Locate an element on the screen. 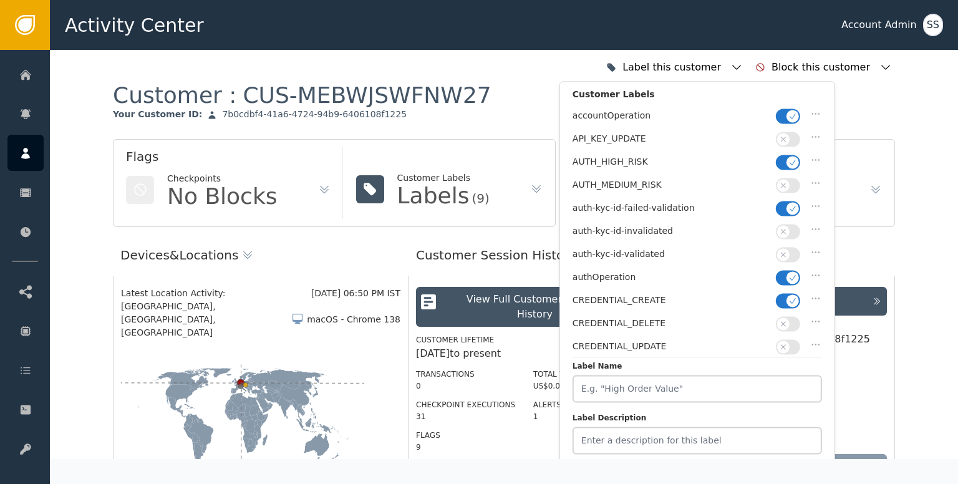 The height and width of the screenshot is (484, 958). div: US$0.00 is located at coordinates (588, 386).